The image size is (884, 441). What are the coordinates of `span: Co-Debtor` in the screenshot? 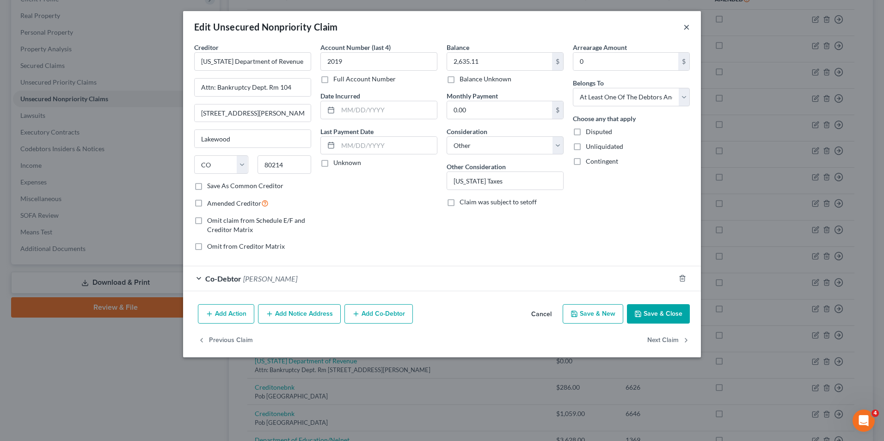 It's located at (223, 278).